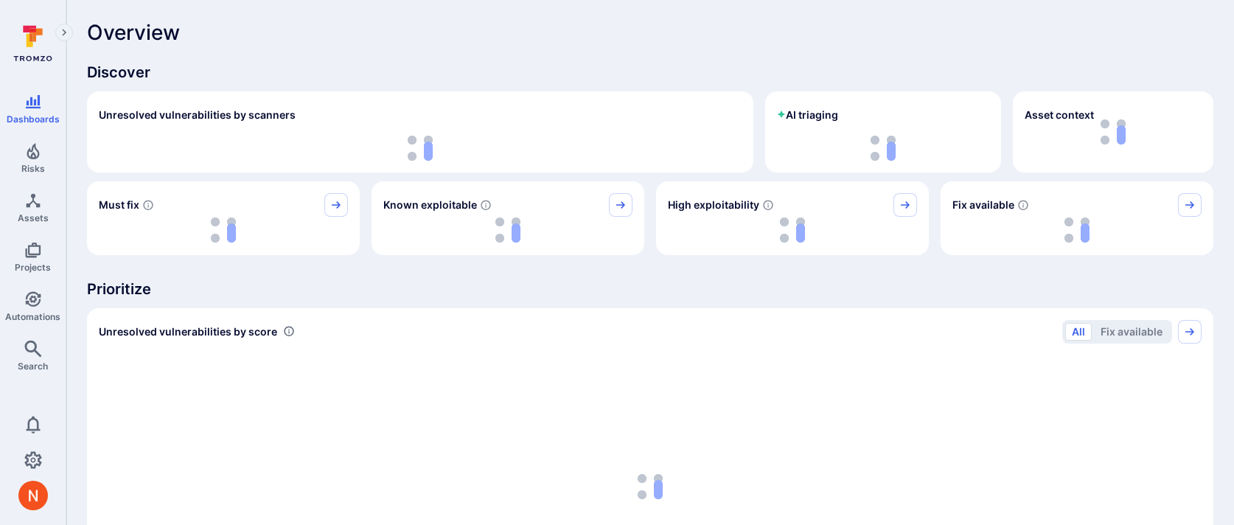 The width and height of the screenshot is (1234, 525). I want to click on span: Assets, so click(33, 217).